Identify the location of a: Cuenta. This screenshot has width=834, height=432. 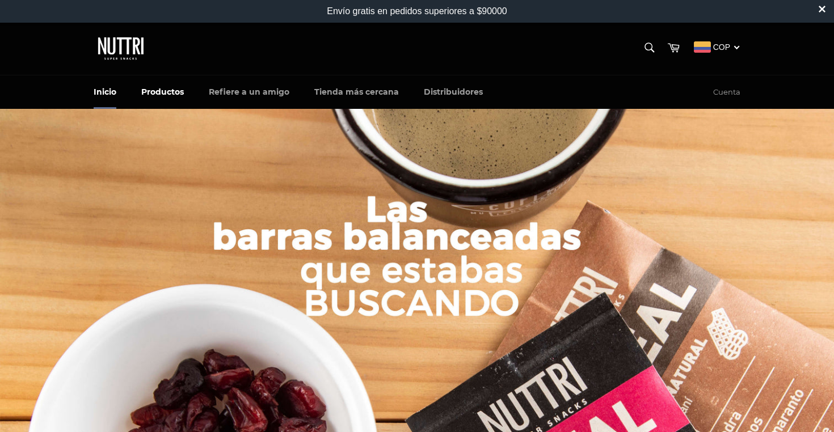
(727, 92).